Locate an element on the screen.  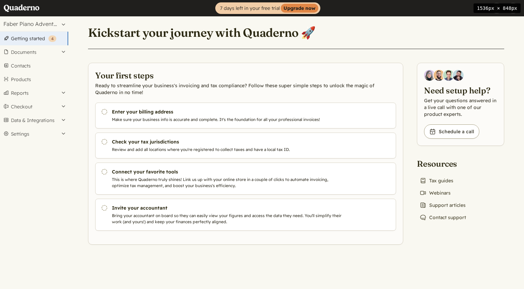
p: Bring your accountant on board so they can easily view your figures and access the data they need... is located at coordinates (228, 219).